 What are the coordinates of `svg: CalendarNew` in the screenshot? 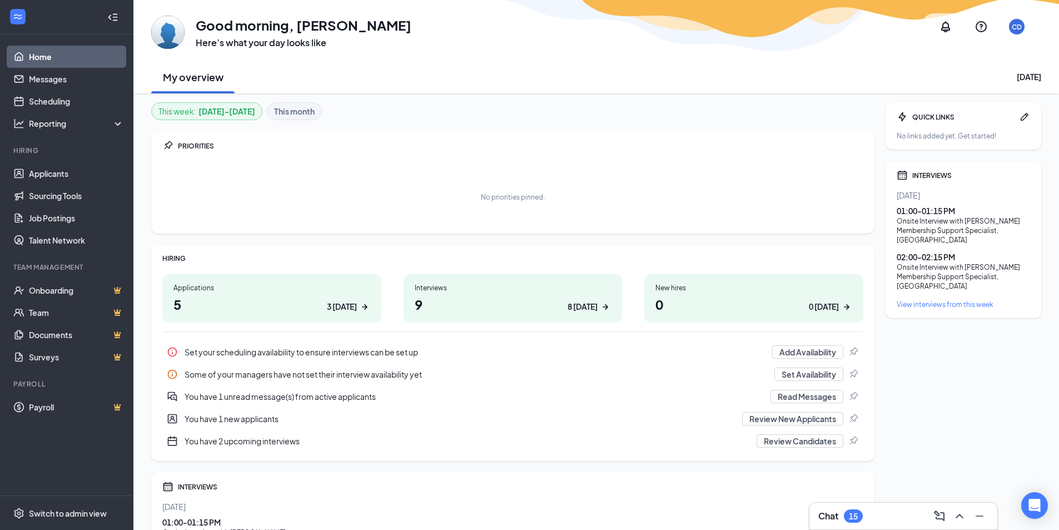 It's located at (172, 441).